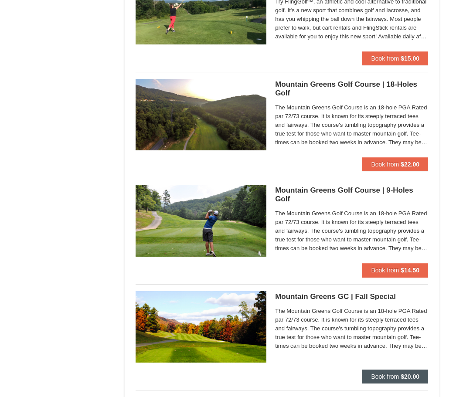 This screenshot has width=456, height=397. What do you see at coordinates (351, 297) in the screenshot?
I see `h5: Mountain Greens GC | Fall Special` at bounding box center [351, 297].